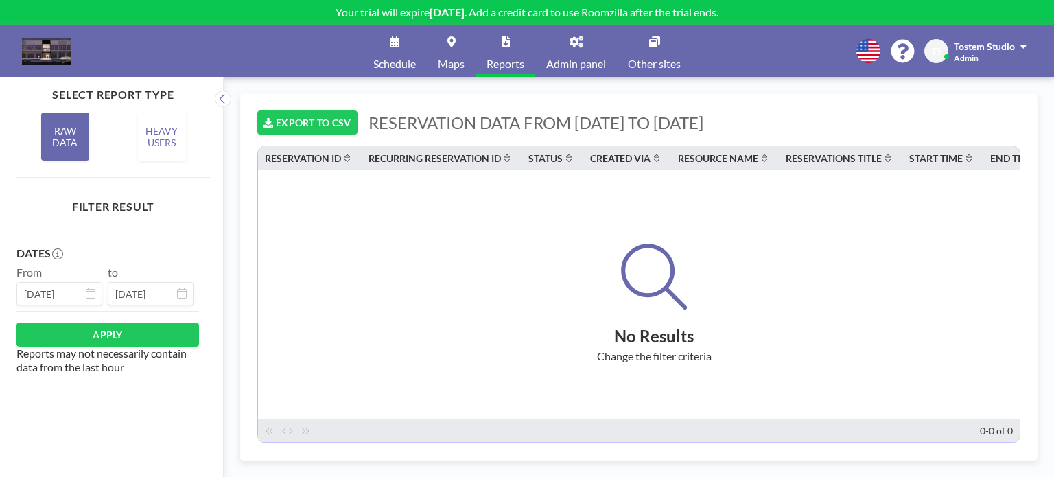 Image resolution: width=1054 pixels, height=477 pixels. What do you see at coordinates (162, 137) in the screenshot?
I see `div: HEAVY USERS` at bounding box center [162, 137].